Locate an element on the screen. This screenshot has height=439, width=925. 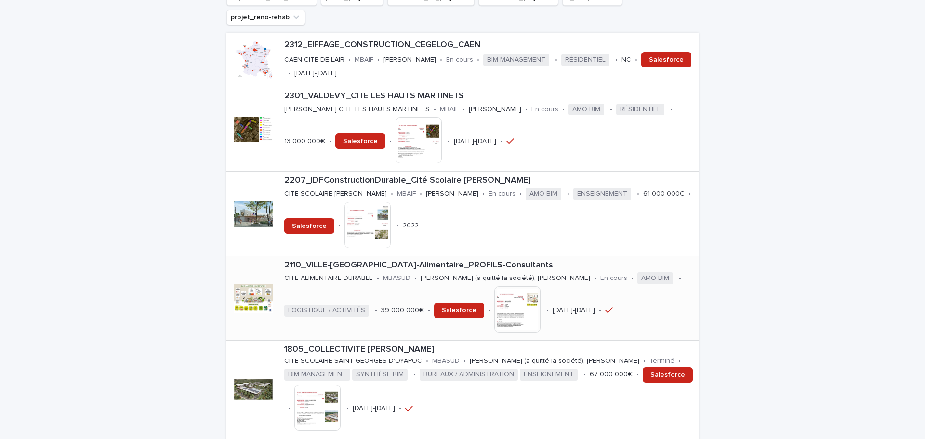
p: Terminé is located at coordinates (662, 361).